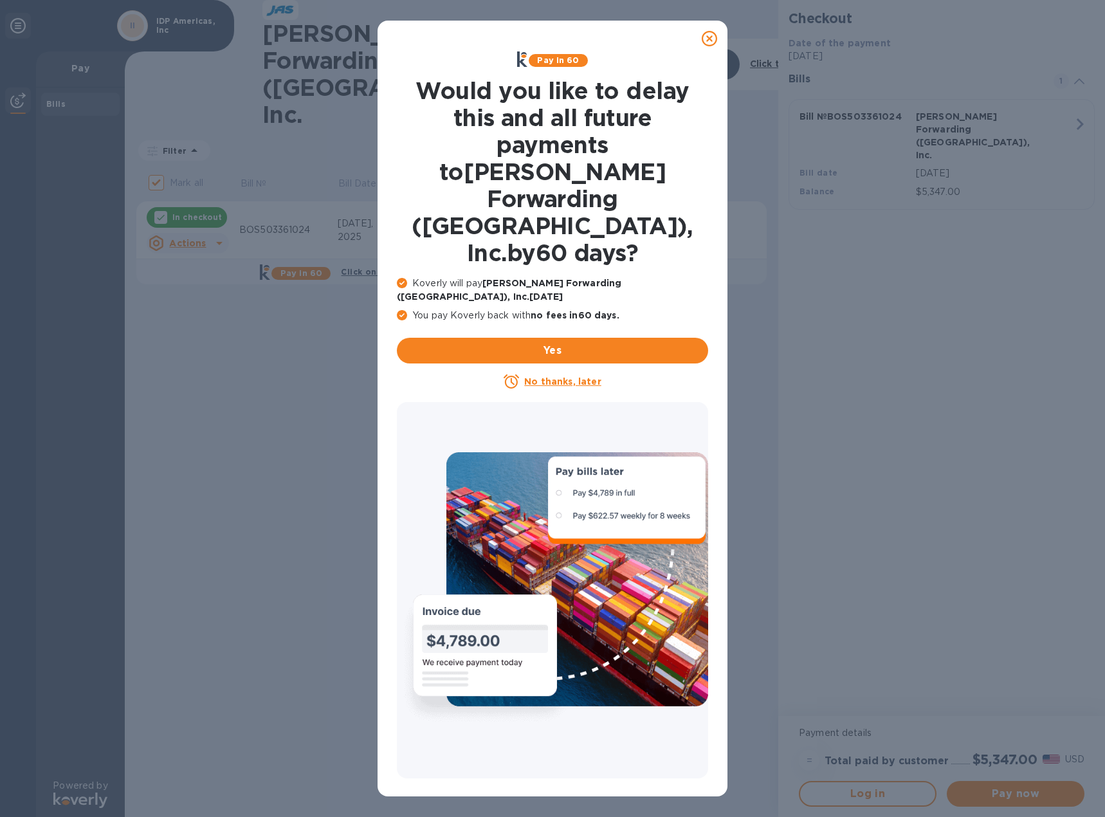  Describe the element at coordinates (558, 60) in the screenshot. I see `b: Pay in 60` at that location.